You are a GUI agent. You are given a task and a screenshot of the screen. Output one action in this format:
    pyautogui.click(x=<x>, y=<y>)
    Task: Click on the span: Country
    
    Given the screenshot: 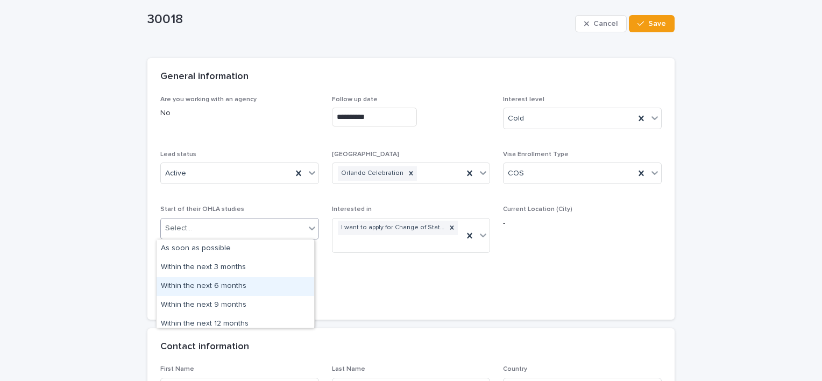 What is the action you would take?
    pyautogui.click(x=515, y=369)
    